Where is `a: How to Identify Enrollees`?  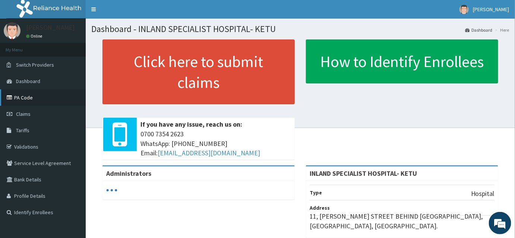 a: How to Identify Enrollees is located at coordinates (402, 62).